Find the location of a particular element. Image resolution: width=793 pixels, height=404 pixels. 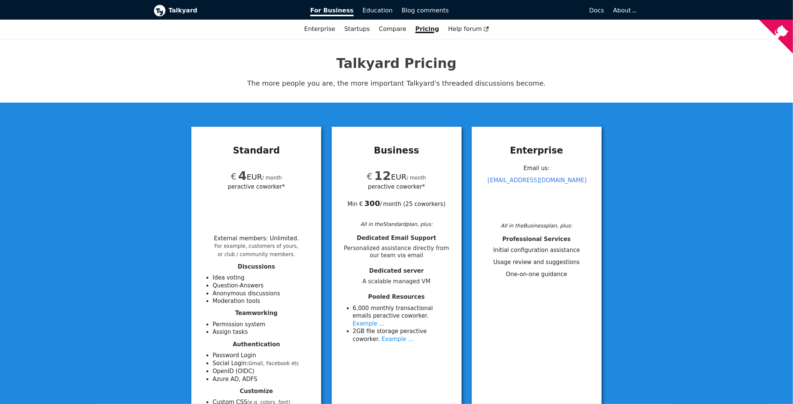

h4: Authentication is located at coordinates (256, 344).